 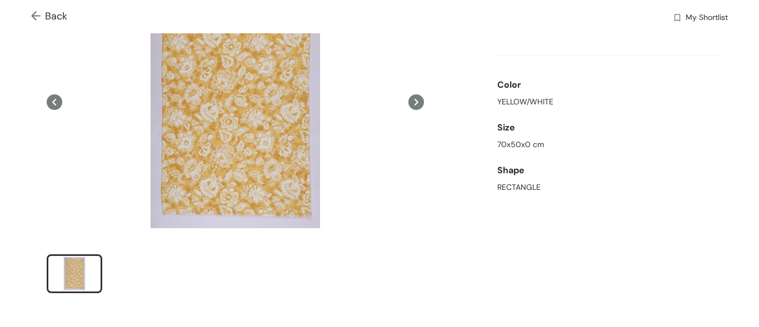 What do you see at coordinates (38, 17) in the screenshot?
I see `img: Go back` at bounding box center [38, 17].